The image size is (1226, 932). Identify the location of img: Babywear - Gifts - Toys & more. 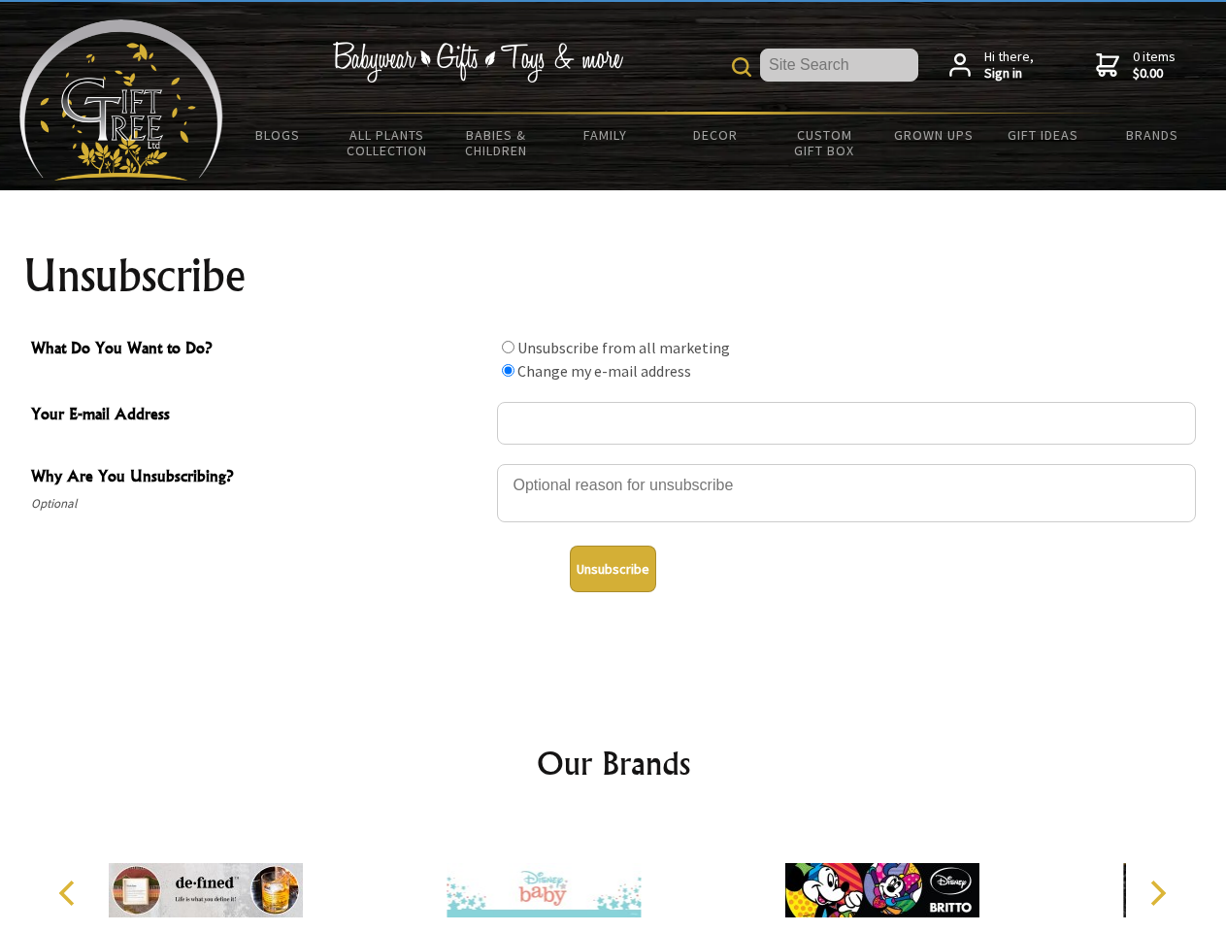
(478, 62).